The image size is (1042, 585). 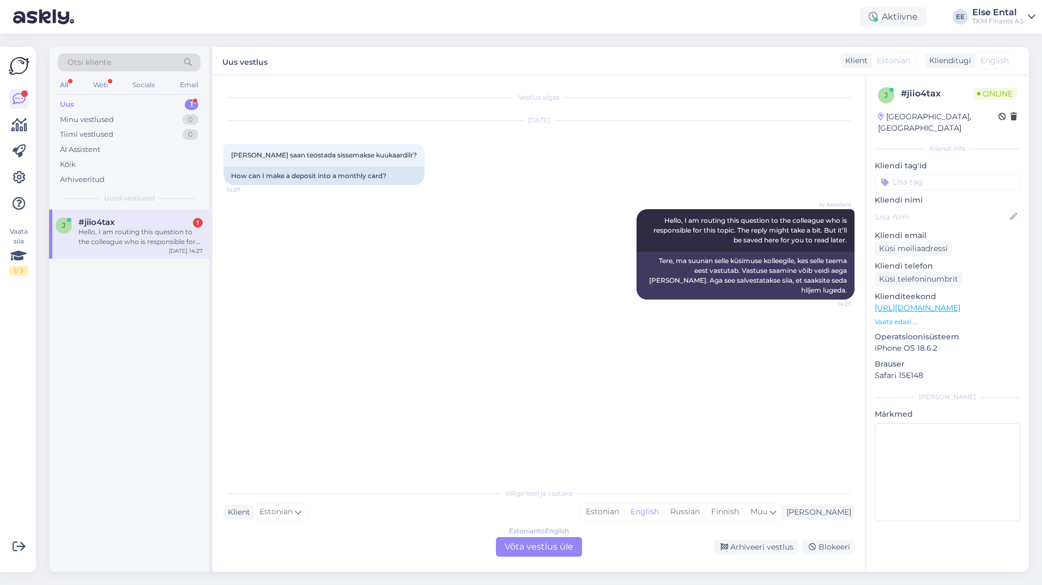 What do you see at coordinates (947, 348) in the screenshot?
I see `p: iPhone OS 18.6.2` at bounding box center [947, 348].